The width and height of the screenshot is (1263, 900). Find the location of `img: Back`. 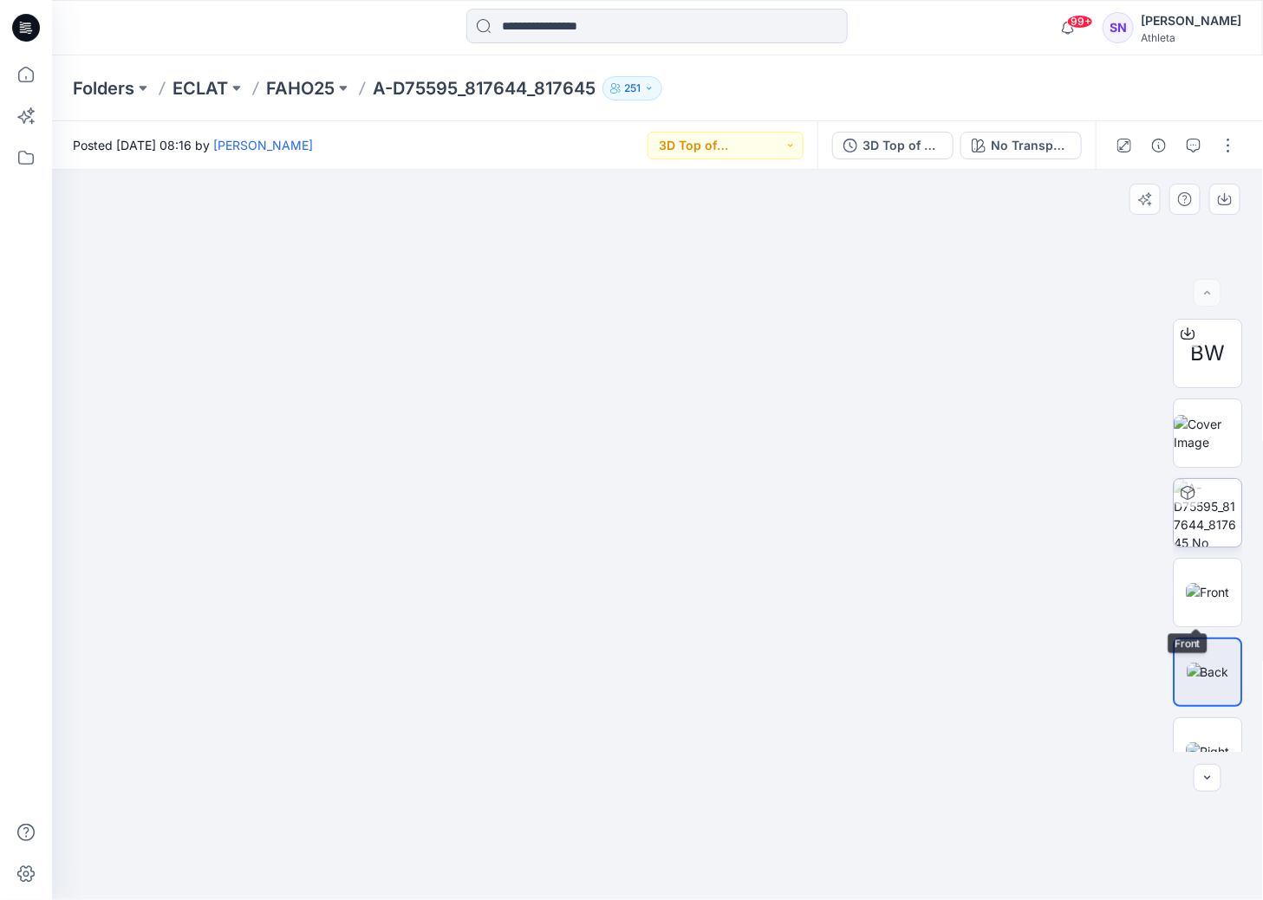

img: Back is located at coordinates (1207, 672).